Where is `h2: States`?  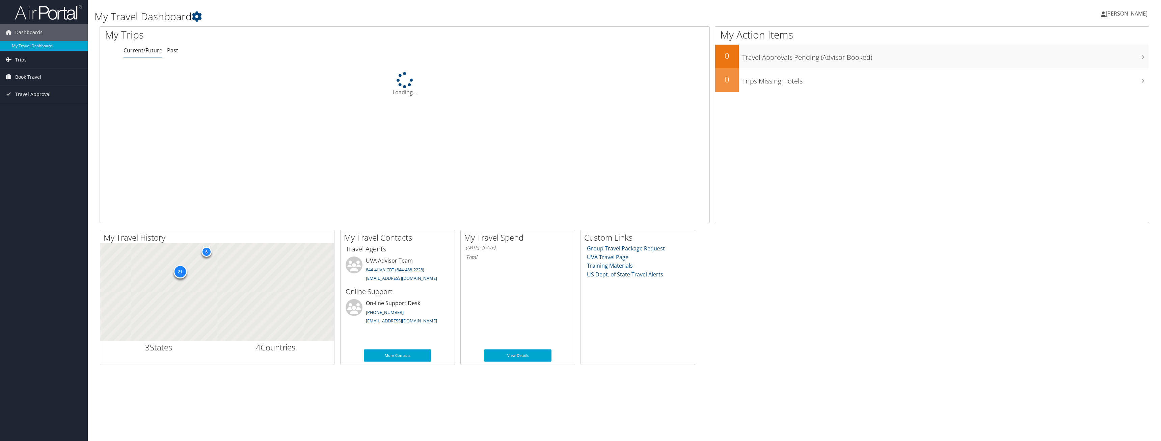 h2: States is located at coordinates (159, 347).